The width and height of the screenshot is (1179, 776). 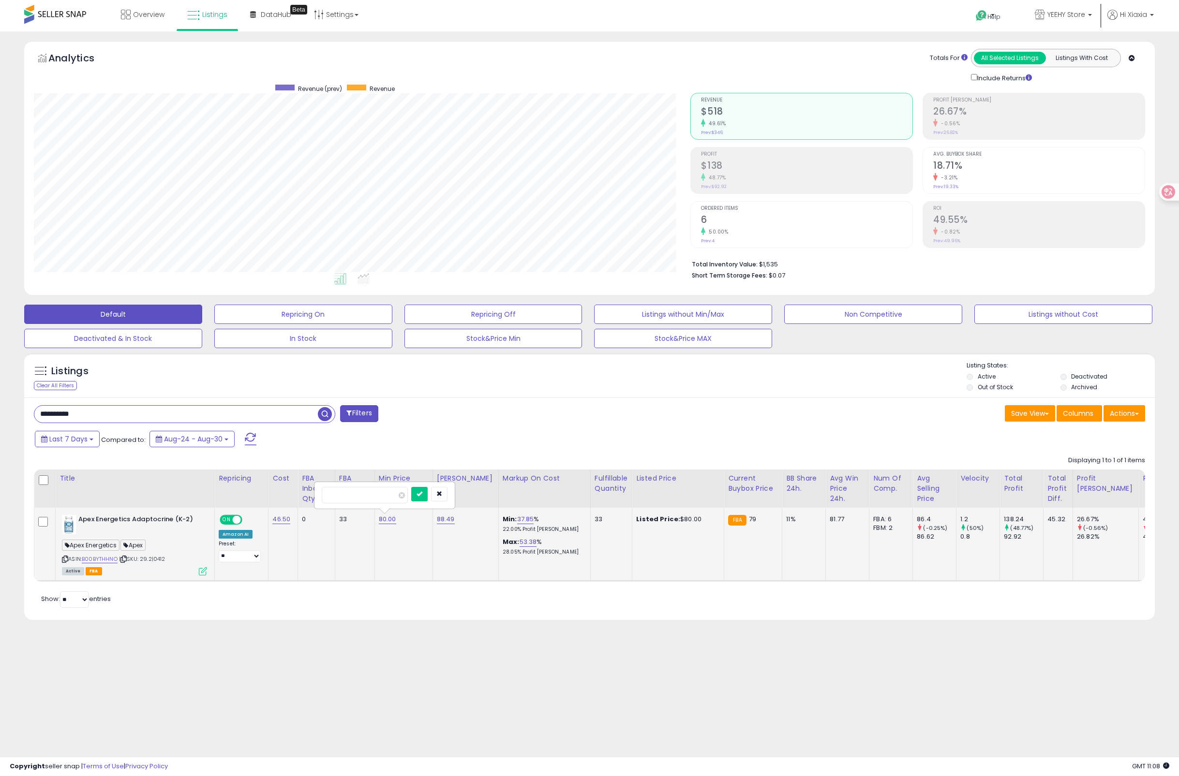 I want to click on button: Deactivated & In Stock, so click(x=113, y=339).